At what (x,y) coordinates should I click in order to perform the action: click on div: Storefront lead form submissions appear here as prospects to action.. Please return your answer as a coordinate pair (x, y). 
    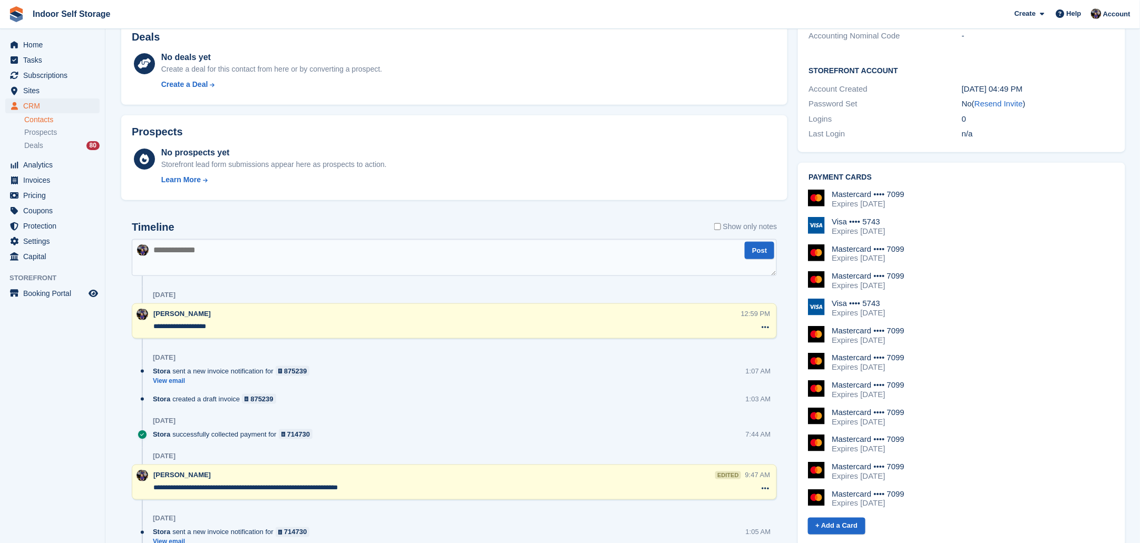
    Looking at the image, I should click on (274, 164).